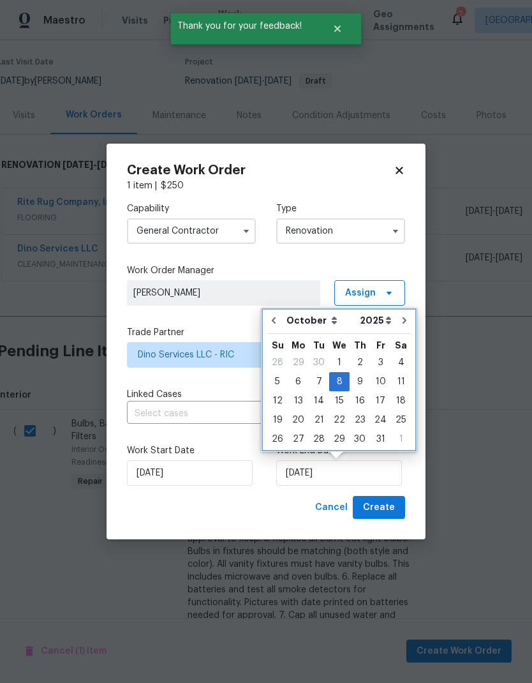 The width and height of the screenshot is (532, 683). What do you see at coordinates (361, 293) in the screenshot?
I see `span: Assign` at bounding box center [361, 293].